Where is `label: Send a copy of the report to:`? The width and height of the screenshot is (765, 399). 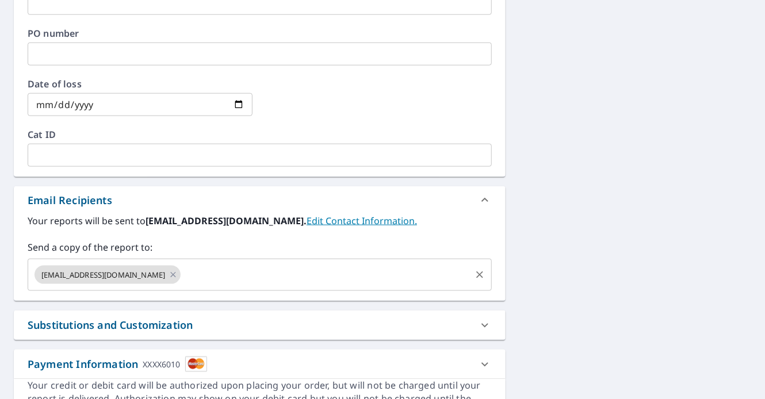 label: Send a copy of the report to: is located at coordinates (259, 247).